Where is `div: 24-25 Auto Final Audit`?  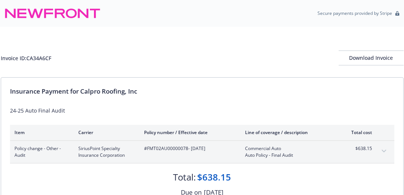
div: 24-25 Auto Final Audit is located at coordinates (202, 110).